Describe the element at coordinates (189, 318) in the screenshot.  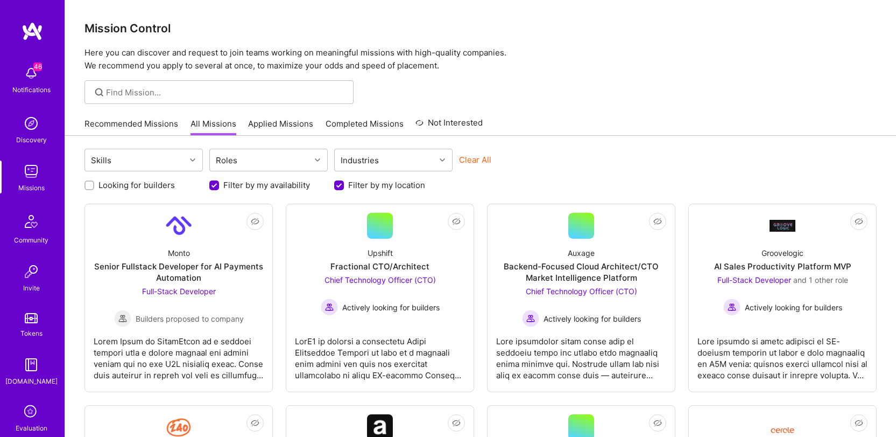
I see `span: Builders proposed to company` at that location.